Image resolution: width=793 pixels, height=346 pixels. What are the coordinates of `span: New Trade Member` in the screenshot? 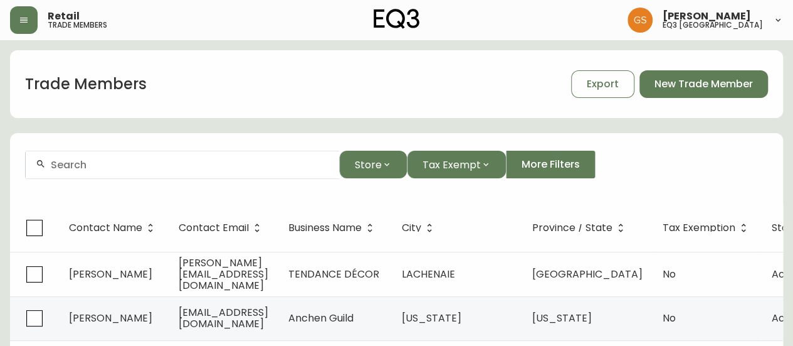 It's located at (704, 84).